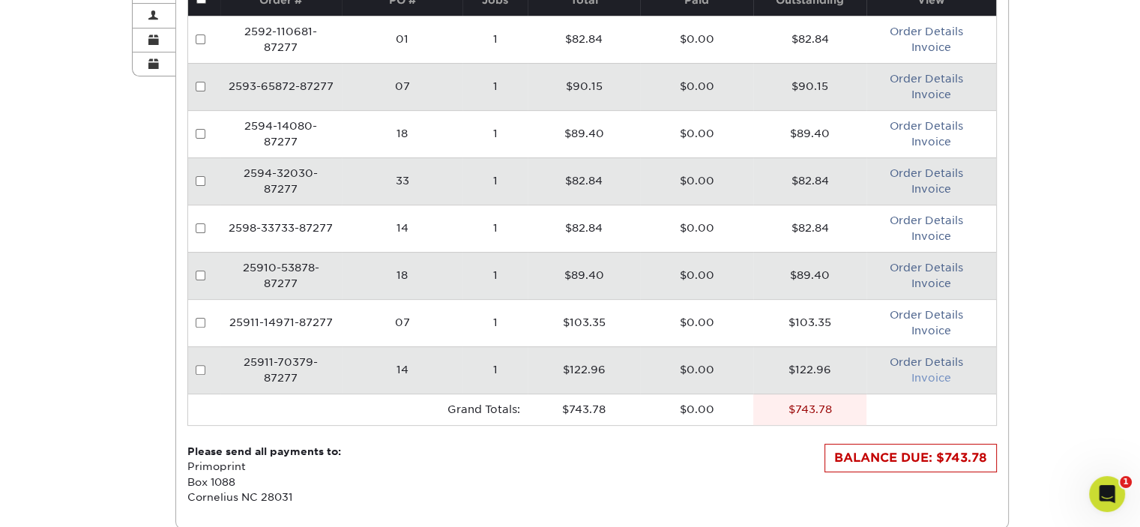  I want to click on td: $743.78, so click(584, 409).